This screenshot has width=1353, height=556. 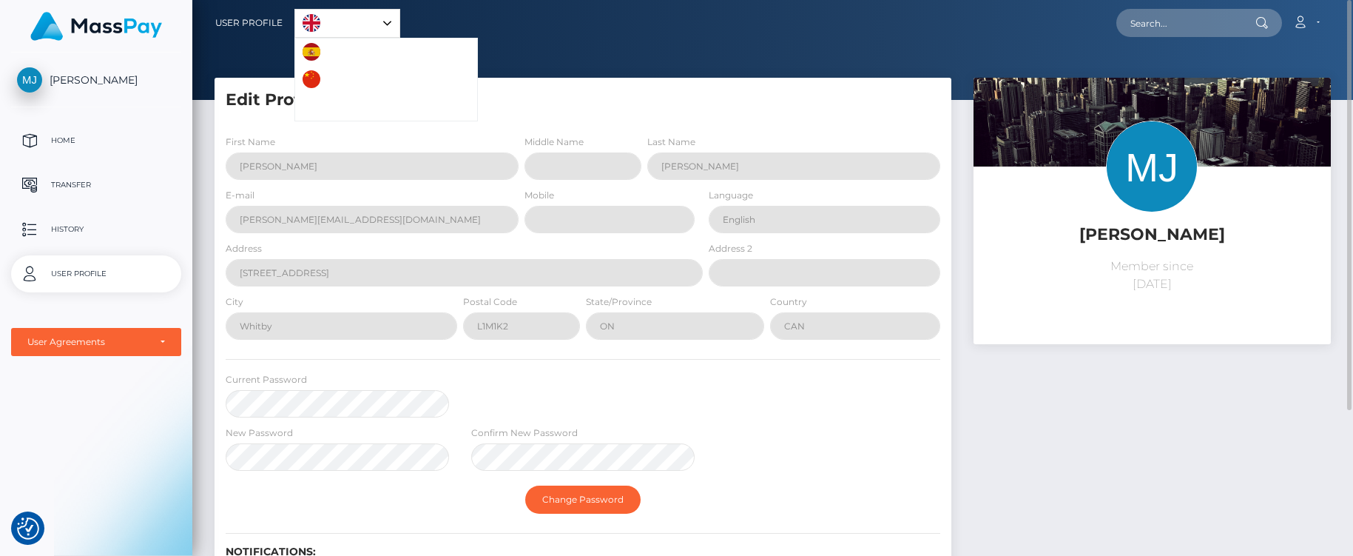 What do you see at coordinates (96, 342) in the screenshot?
I see `button: User Agreements` at bounding box center [96, 342].